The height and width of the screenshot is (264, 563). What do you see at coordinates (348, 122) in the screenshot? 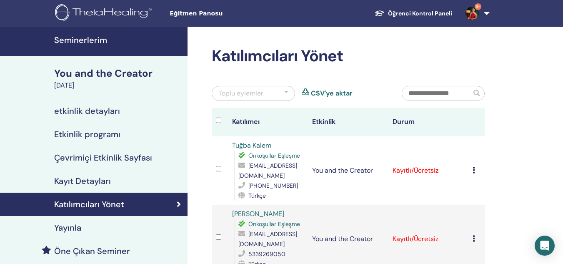
I see `th: Etkinlik` at bounding box center [348, 122].